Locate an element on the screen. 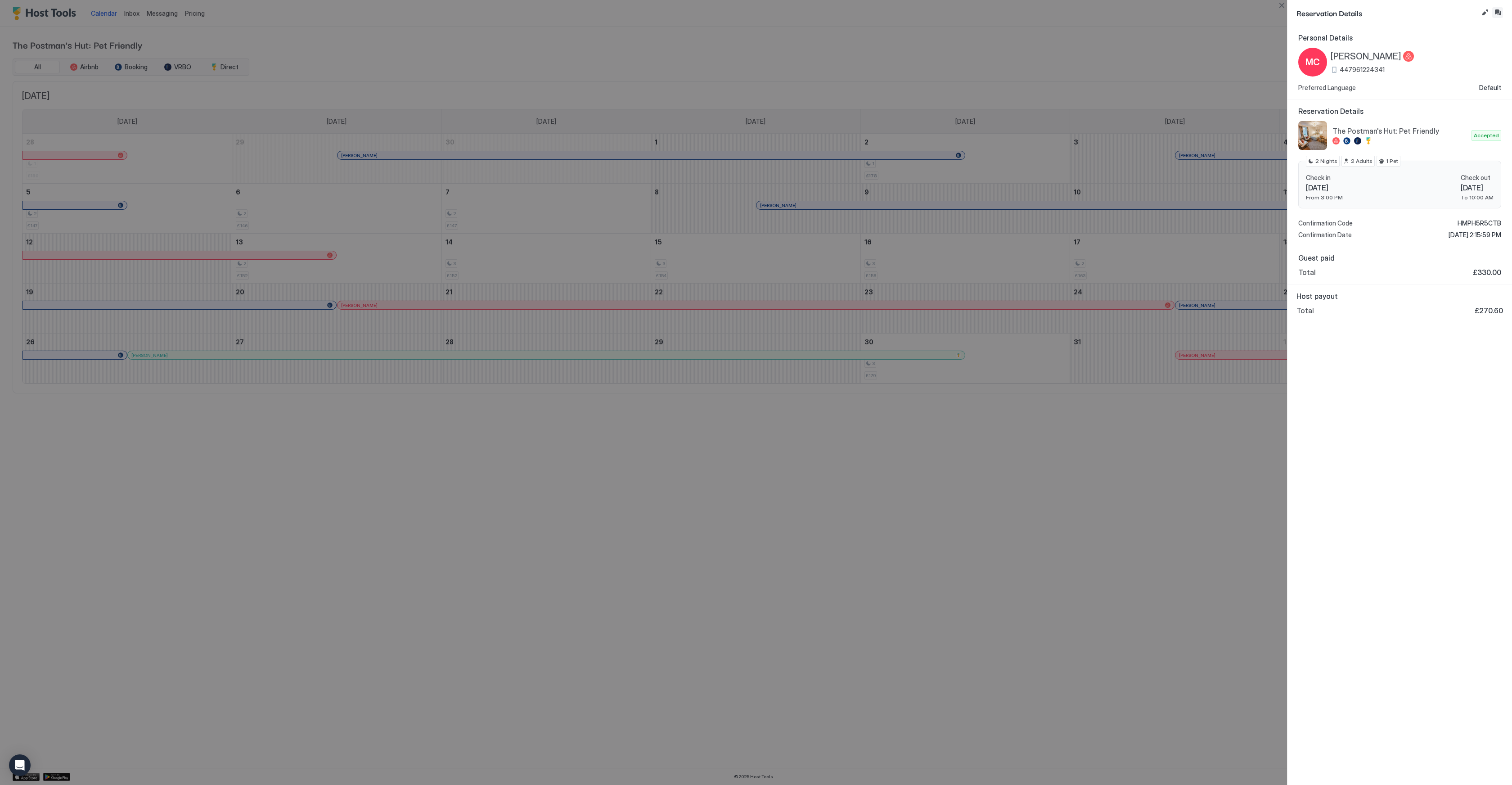  span: Preferred Language is located at coordinates (1328, 88).